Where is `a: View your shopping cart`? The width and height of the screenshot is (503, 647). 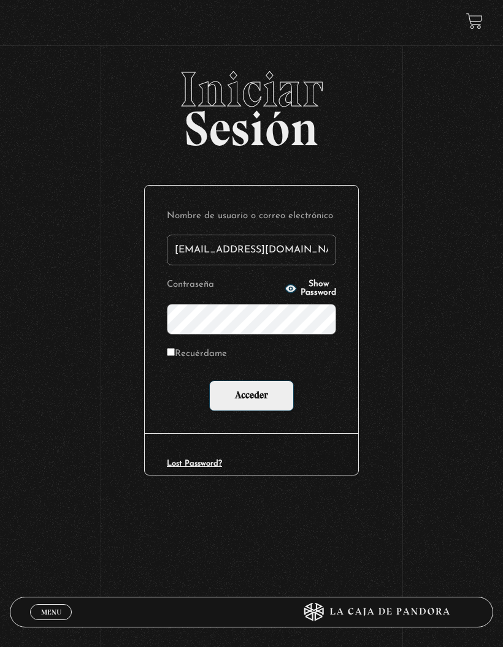 a: View your shopping cart is located at coordinates (474, 21).